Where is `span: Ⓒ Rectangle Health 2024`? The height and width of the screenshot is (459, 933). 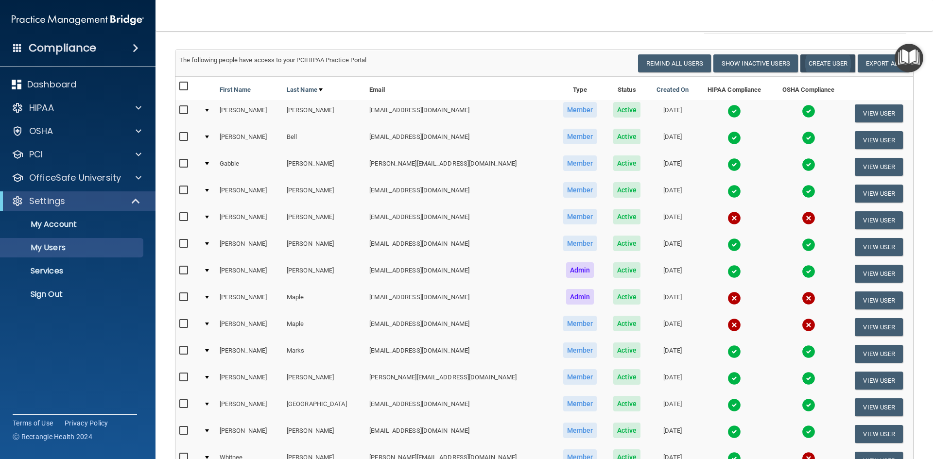
span: Ⓒ Rectangle Health 2024 is located at coordinates (52, 437).